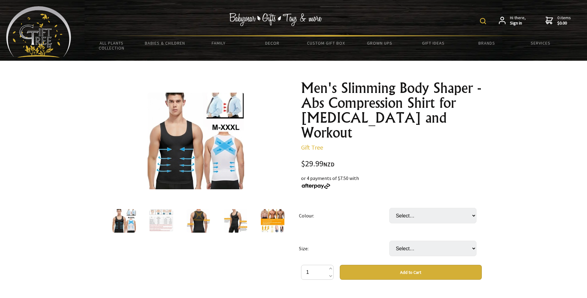 The height and width of the screenshot is (298, 587). What do you see at coordinates (487, 43) in the screenshot?
I see `a: Brands` at bounding box center [487, 43].